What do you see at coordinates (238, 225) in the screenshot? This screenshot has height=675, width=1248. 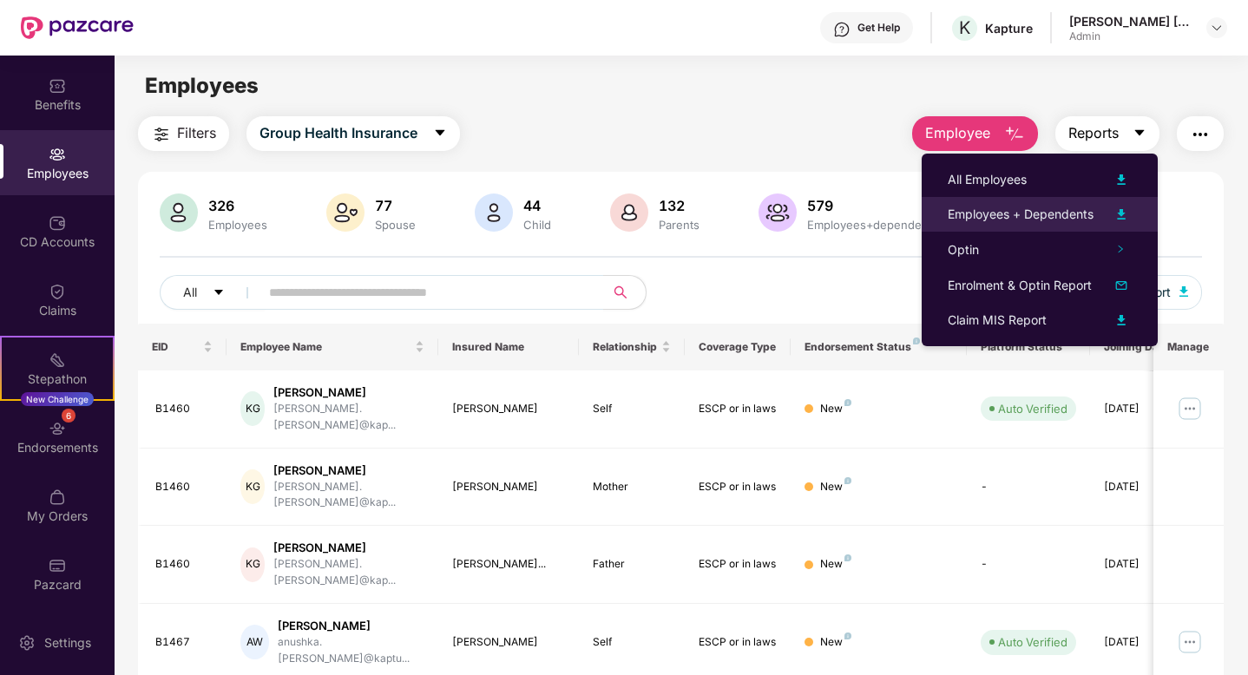 I see `div: Employees` at bounding box center [238, 225].